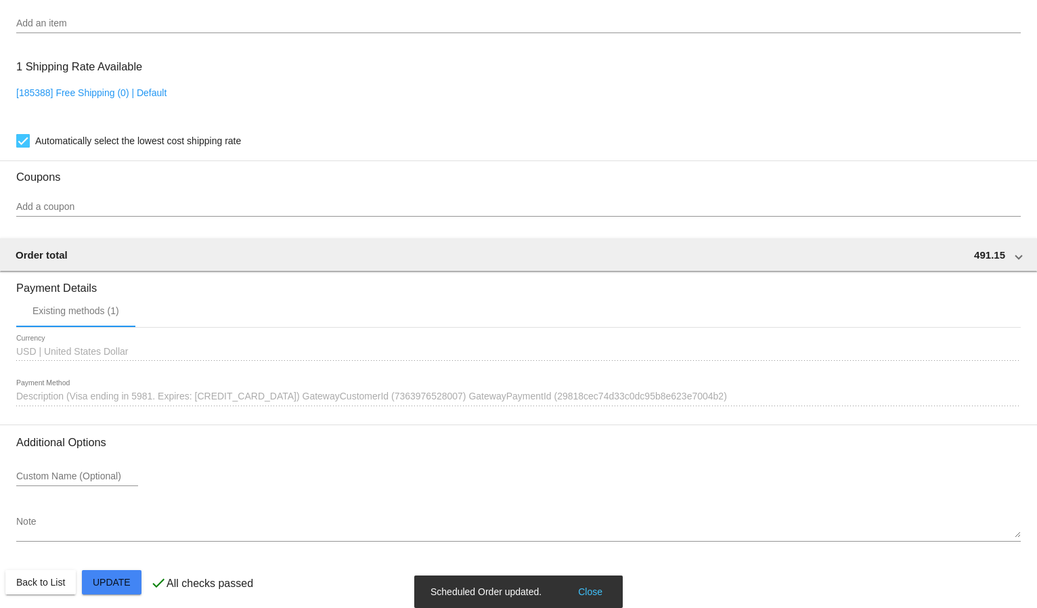  Describe the element at coordinates (158, 583) in the screenshot. I see `mat-icon: check` at that location.